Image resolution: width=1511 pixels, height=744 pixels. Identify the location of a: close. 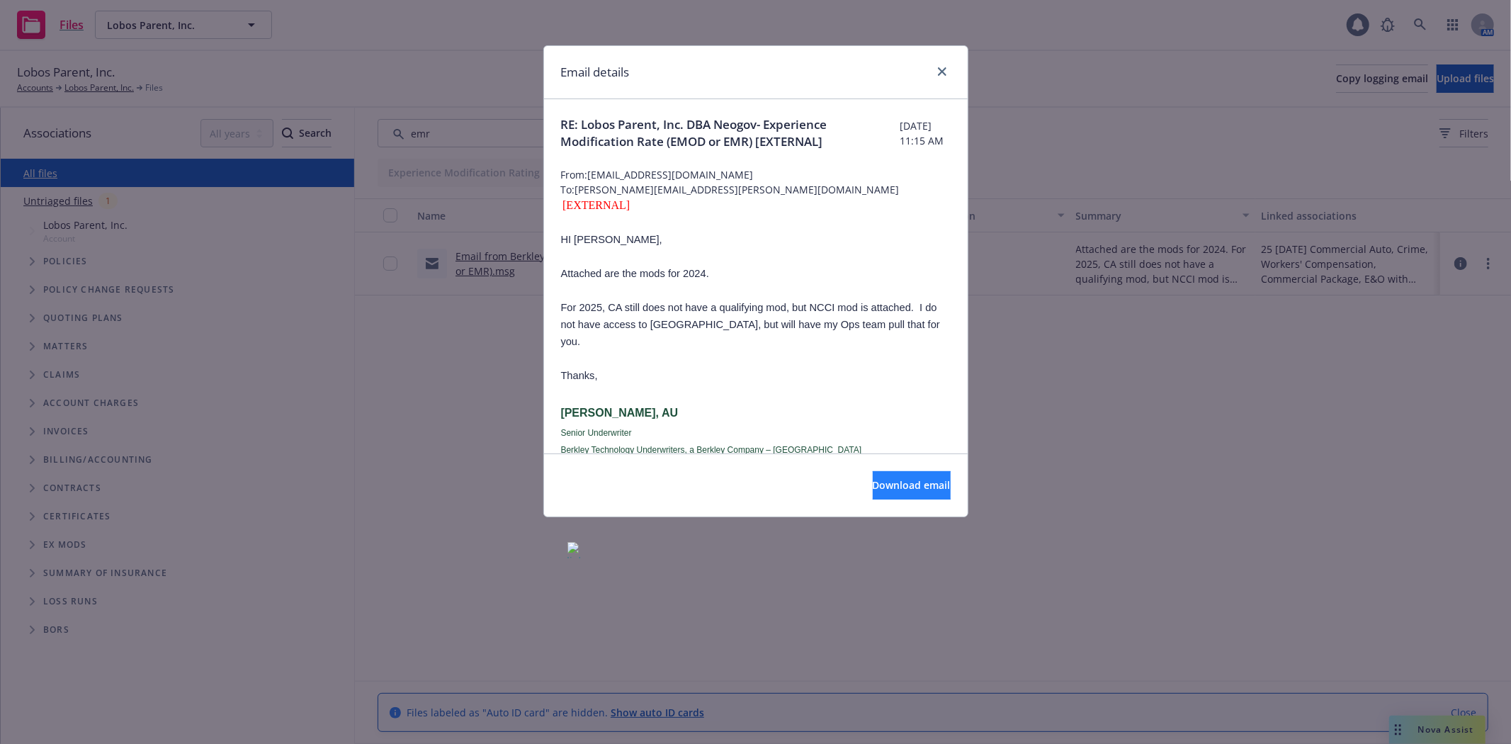
(942, 72).